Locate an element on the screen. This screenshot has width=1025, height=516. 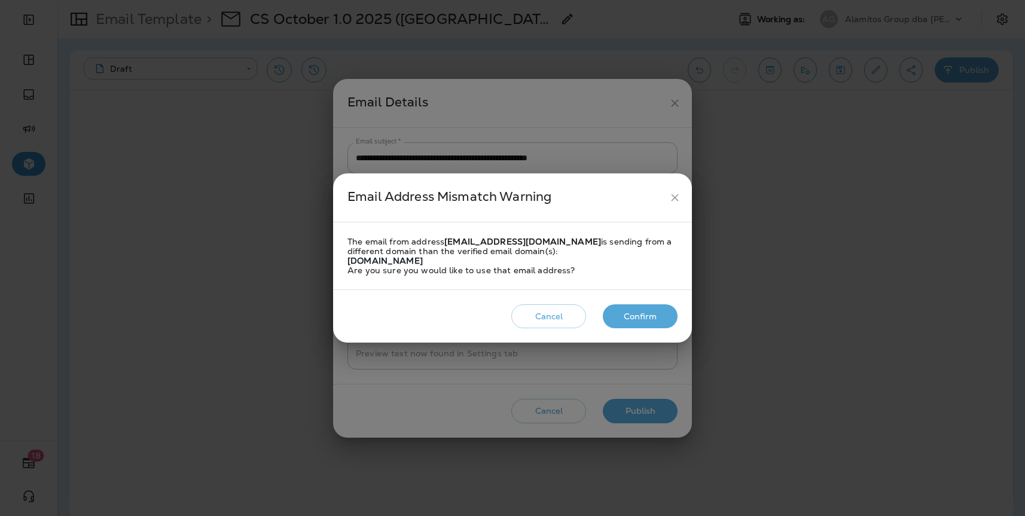
button: Confirm is located at coordinates (640, 316).